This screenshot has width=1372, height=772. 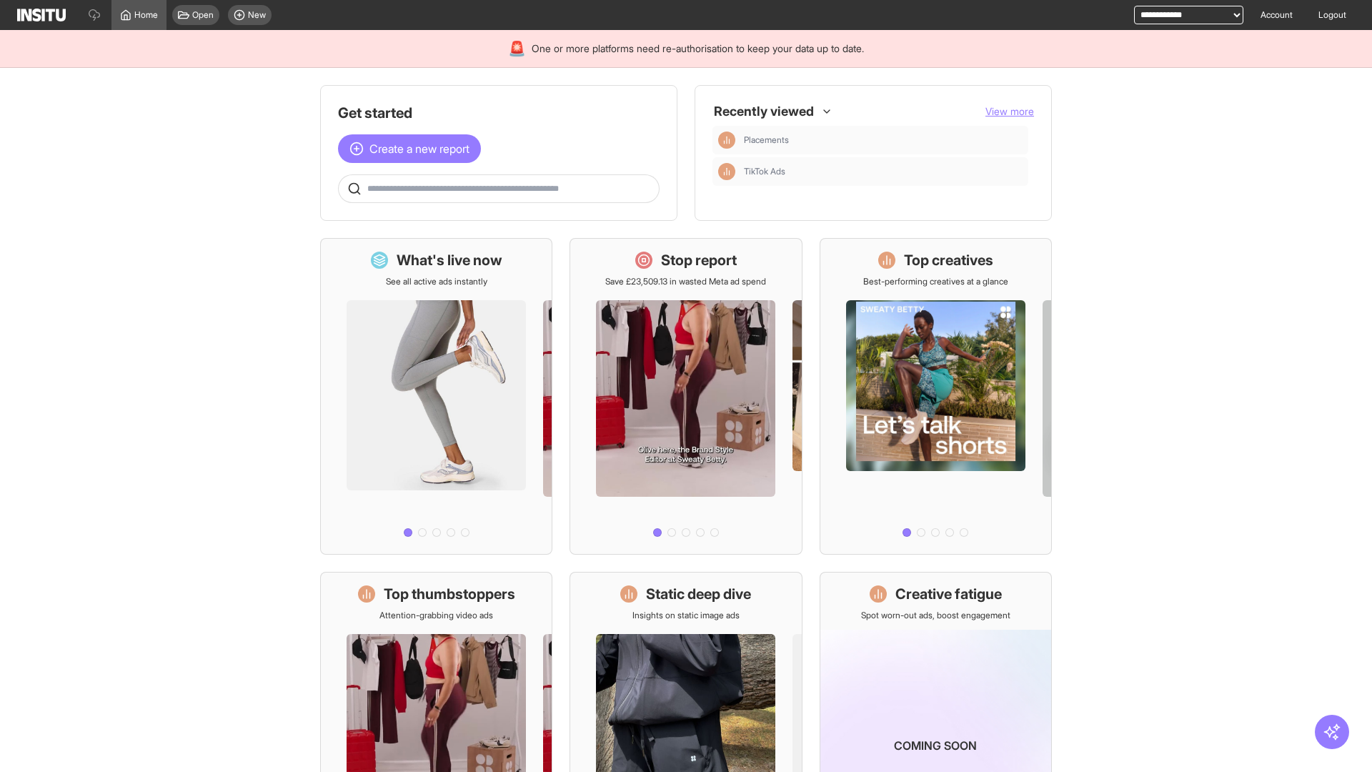 I want to click on span: New, so click(x=257, y=15).